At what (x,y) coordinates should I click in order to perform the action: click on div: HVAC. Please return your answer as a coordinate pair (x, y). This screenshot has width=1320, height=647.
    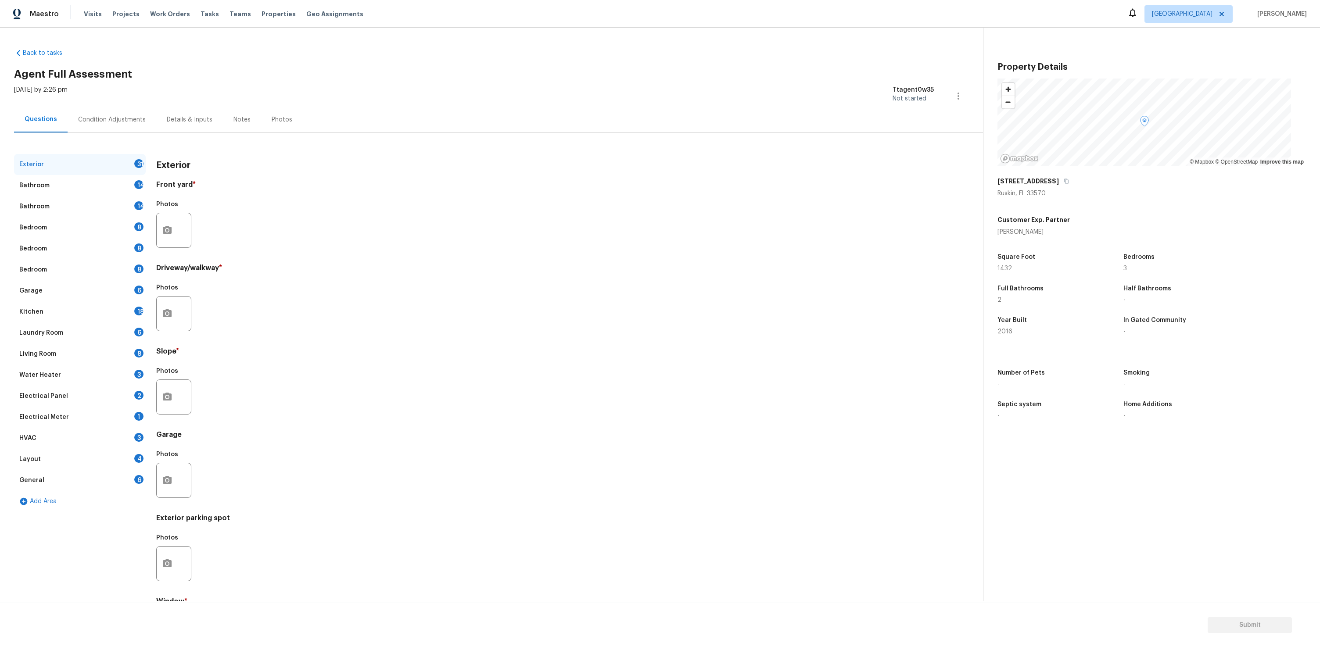
    Looking at the image, I should click on (28, 438).